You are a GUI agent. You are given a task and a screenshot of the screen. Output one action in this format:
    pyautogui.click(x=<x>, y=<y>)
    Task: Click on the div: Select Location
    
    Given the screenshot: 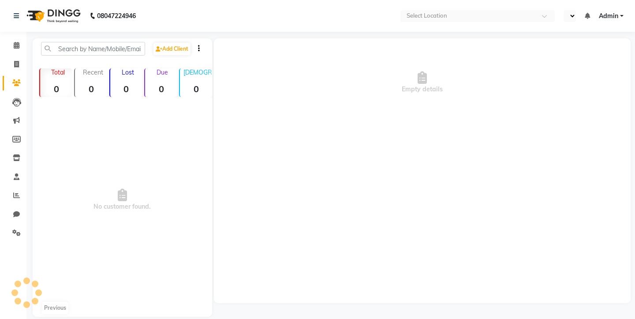 What is the action you would take?
    pyautogui.click(x=427, y=16)
    